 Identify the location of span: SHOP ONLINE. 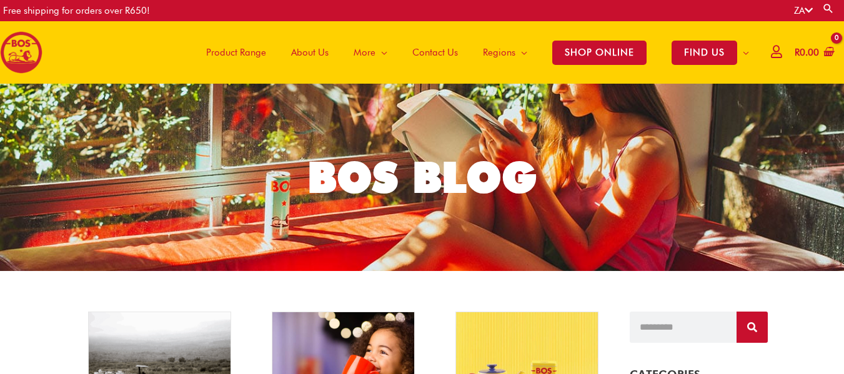
(599, 52).